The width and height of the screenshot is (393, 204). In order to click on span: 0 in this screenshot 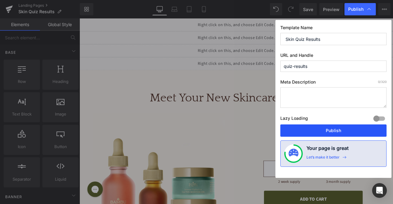, I will do `click(379, 82)`.